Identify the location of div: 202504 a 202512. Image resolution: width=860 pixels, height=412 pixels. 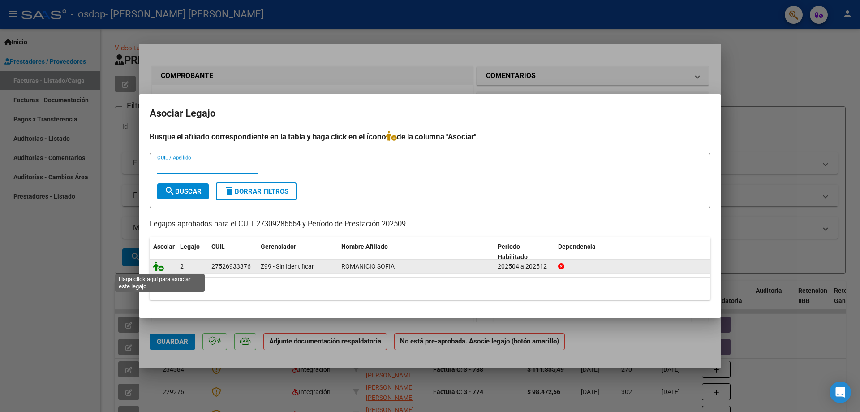
(524, 266).